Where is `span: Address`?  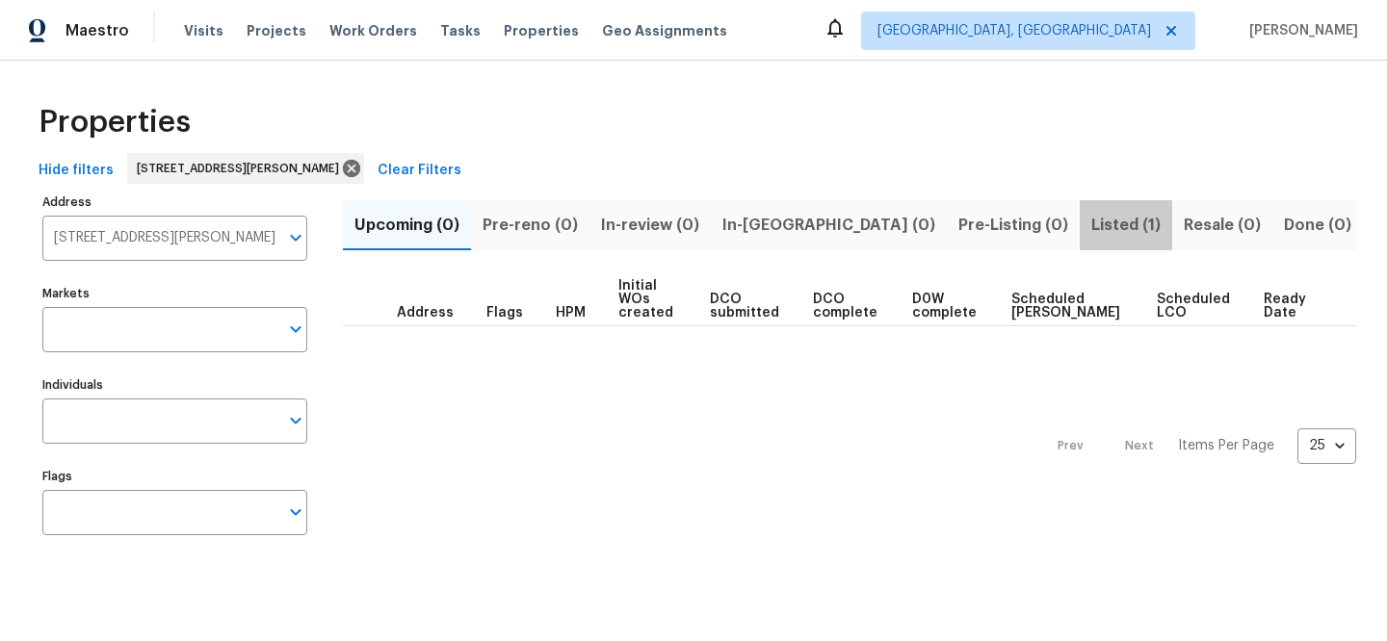
span: Address is located at coordinates (425, 313).